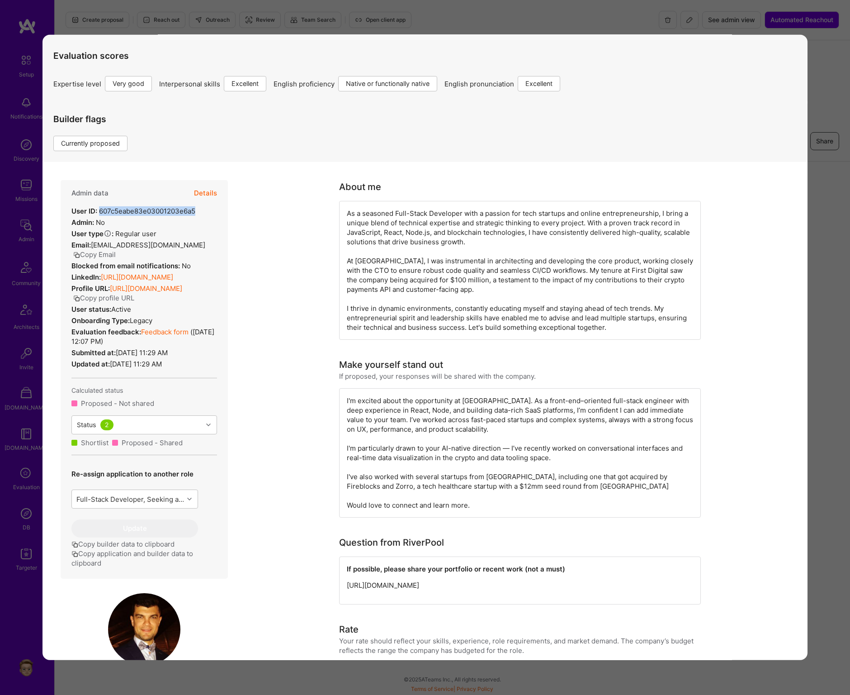  I want to click on span: English proficiency, so click(304, 84).